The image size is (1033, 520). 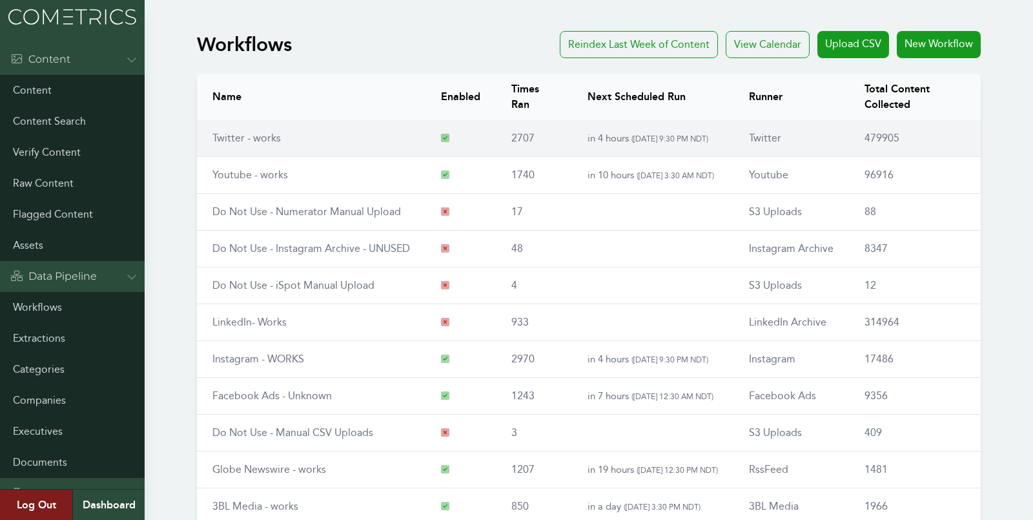 What do you see at coordinates (255, 506) in the screenshot?
I see `a: 3BL Media - works` at bounding box center [255, 506].